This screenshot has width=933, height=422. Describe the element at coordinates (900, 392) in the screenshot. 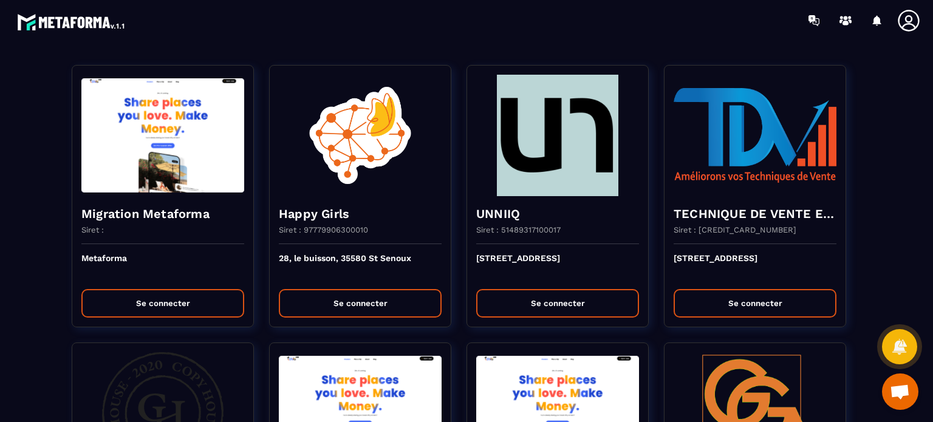

I see `div: Ouvrir le chat` at that location.